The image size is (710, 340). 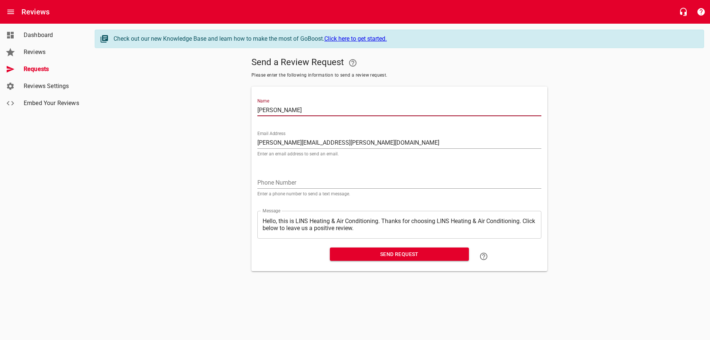 I want to click on a: Your Google or Facebook account must be connected to "Send a Review Request", so click(x=353, y=63).